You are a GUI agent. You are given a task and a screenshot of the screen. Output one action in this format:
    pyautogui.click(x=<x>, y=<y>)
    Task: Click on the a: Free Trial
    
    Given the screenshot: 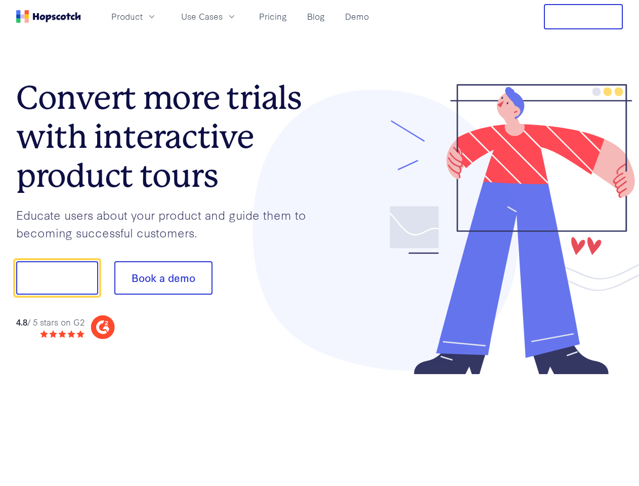 What is the action you would take?
    pyautogui.click(x=583, y=17)
    